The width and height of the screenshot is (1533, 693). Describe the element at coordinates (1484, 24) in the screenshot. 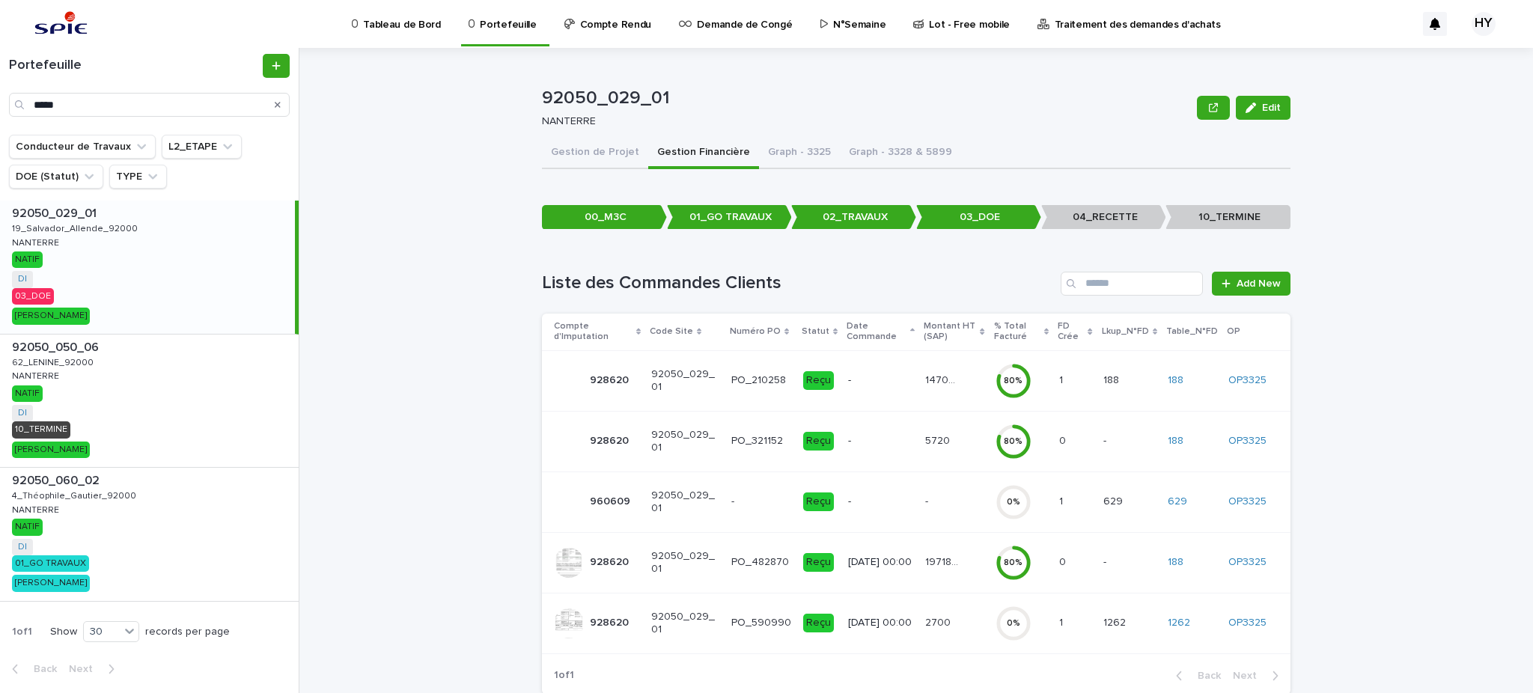

I see `div: HY` at that location.